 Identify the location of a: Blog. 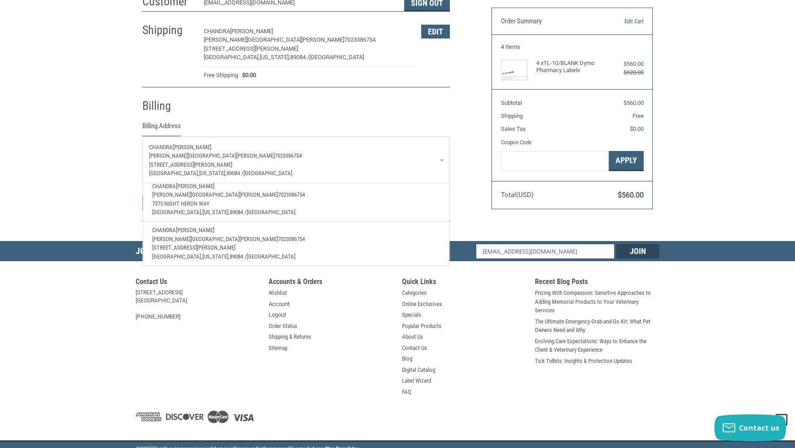
(407, 358).